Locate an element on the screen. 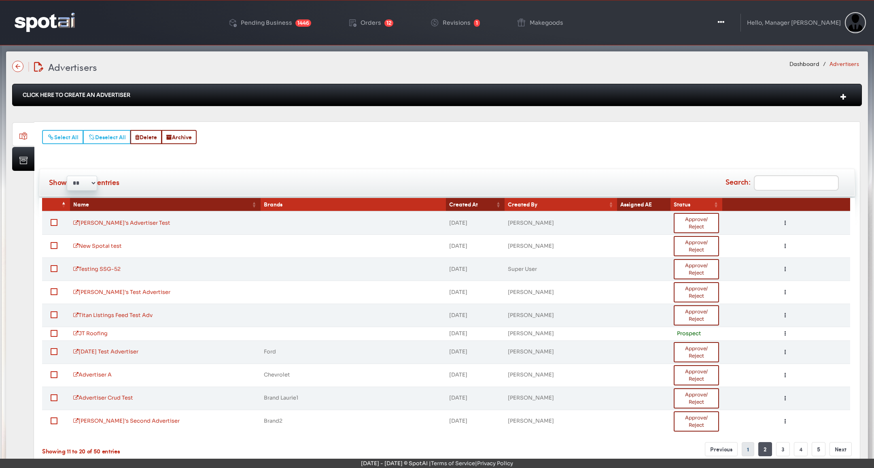 Image resolution: width=874 pixels, height=468 pixels. div: Prospect is located at coordinates (696, 333).